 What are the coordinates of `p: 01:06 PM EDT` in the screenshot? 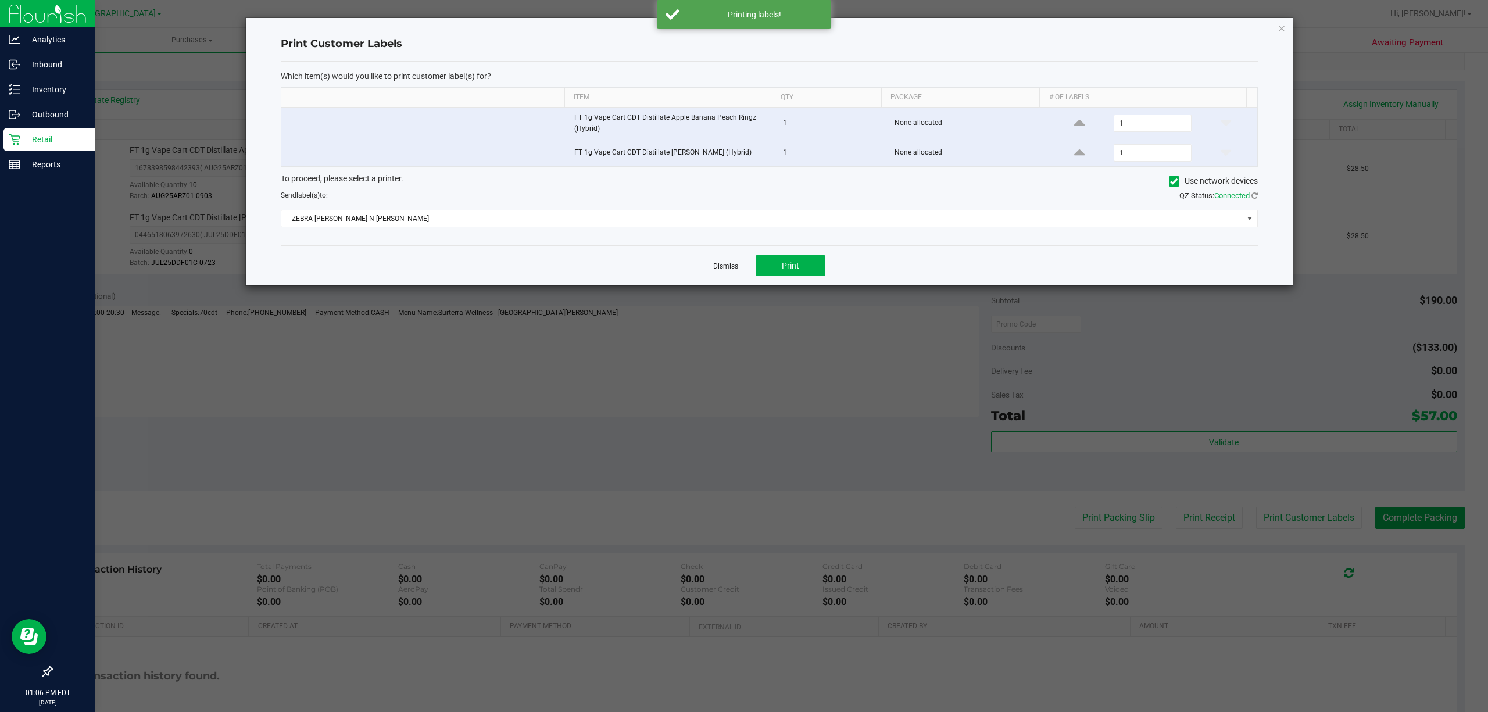 It's located at (48, 693).